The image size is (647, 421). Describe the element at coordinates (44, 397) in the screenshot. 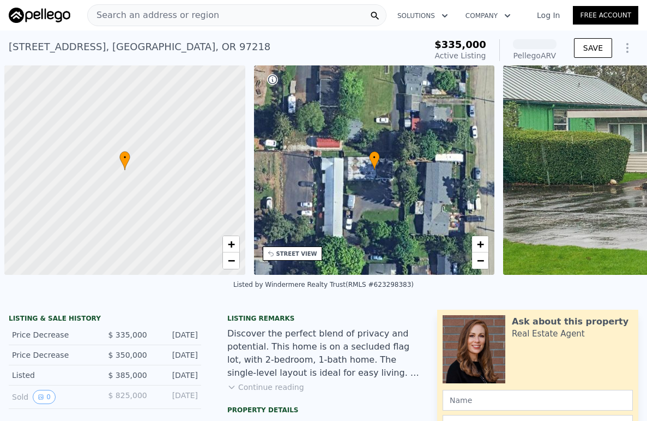

I see `button: View historical data` at that location.